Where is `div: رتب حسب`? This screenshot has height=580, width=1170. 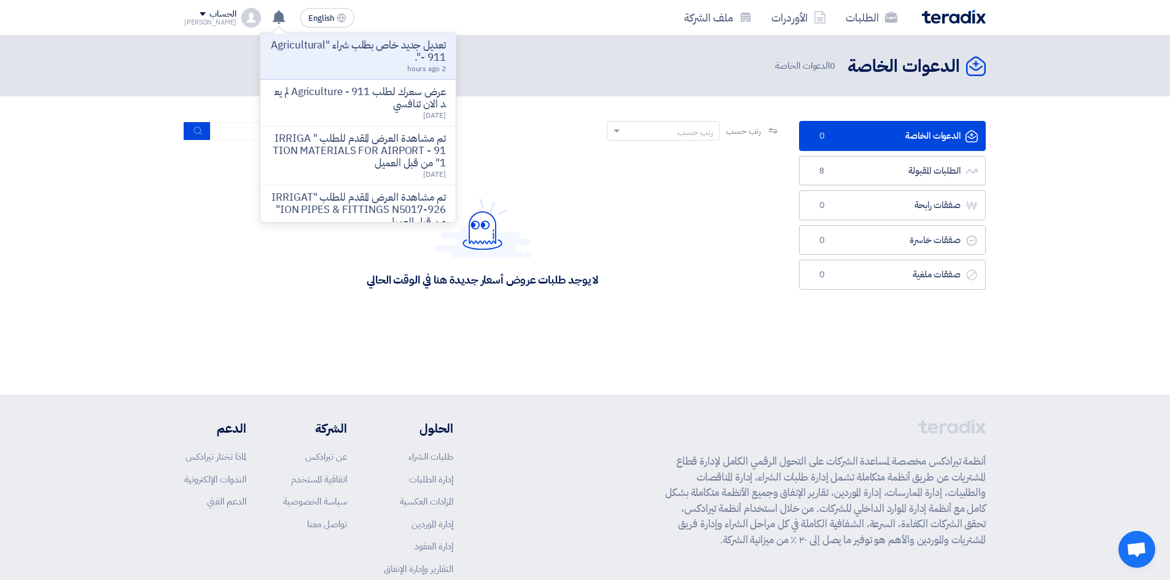
div: رتب حسب is located at coordinates (695, 132).